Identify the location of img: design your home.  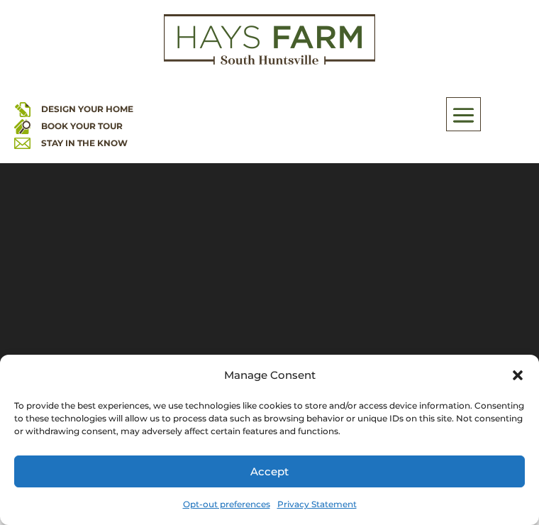
(22, 109).